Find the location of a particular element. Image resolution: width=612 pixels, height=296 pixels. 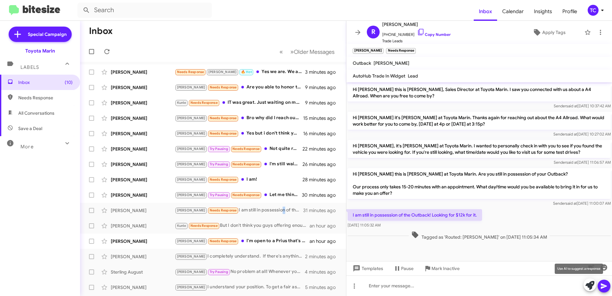

span: Older Messages is located at coordinates (314, 52).